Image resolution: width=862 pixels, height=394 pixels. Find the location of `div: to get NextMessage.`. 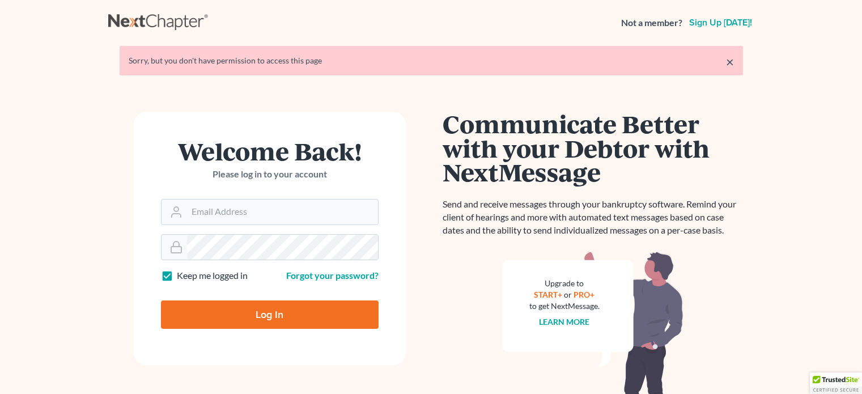

div: to get NextMessage. is located at coordinates (564, 306).